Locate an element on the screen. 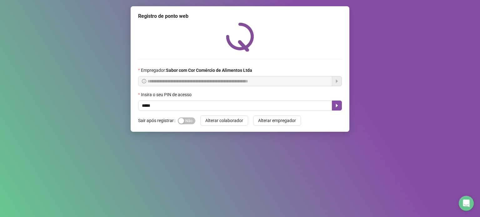 This screenshot has width=480, height=217. label: Sair após registrar is located at coordinates (158, 121).